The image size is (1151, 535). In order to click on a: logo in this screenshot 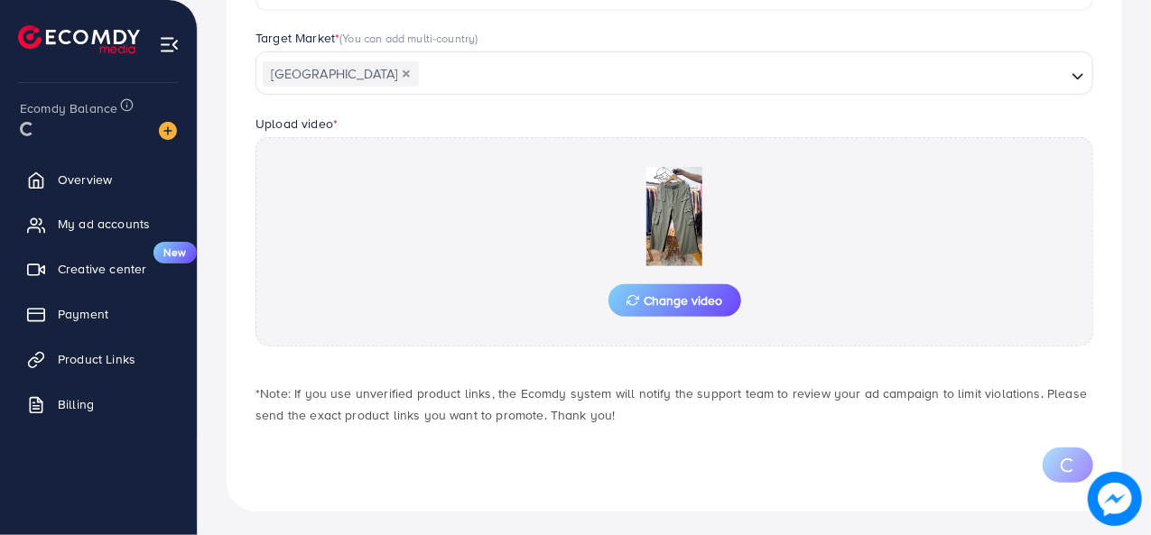, I will do `click(79, 39)`.